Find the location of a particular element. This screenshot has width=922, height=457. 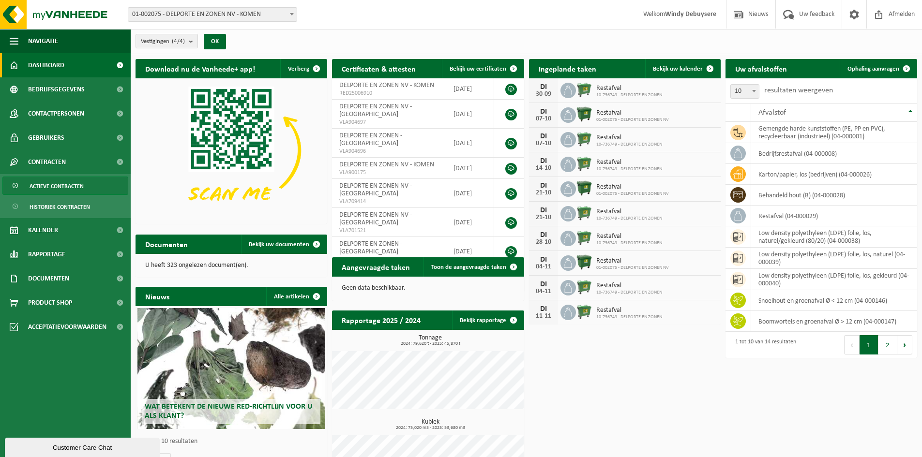

td: behandeld hout (B) (04-000028) is located at coordinates (834, 195).